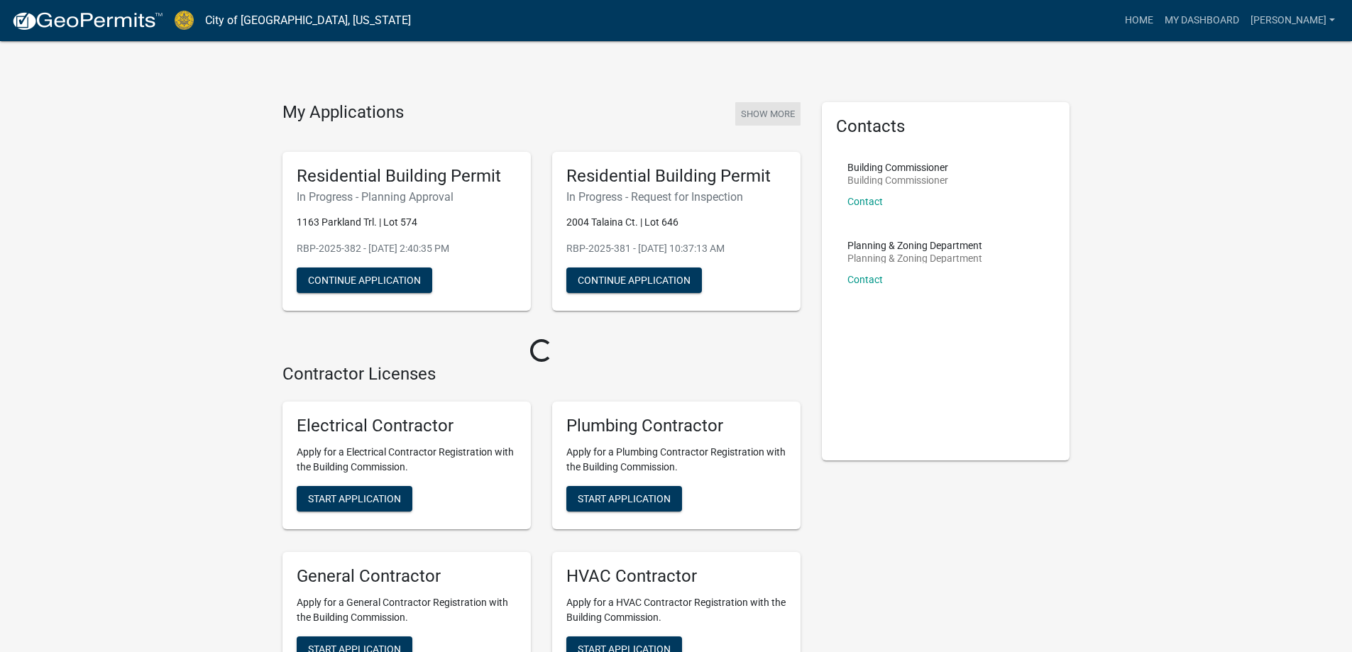  Describe the element at coordinates (677, 460) in the screenshot. I see `p: Apply for a Plumbing Contractor Registration with the Building Commission.` at that location.